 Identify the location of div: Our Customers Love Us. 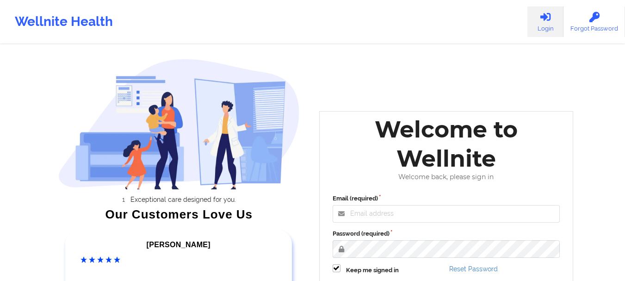
(179, 214).